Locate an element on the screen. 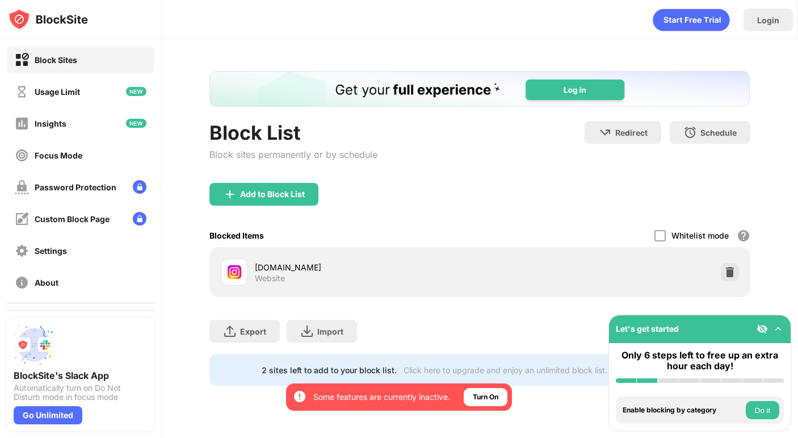  div: Redirect is located at coordinates (631, 132).